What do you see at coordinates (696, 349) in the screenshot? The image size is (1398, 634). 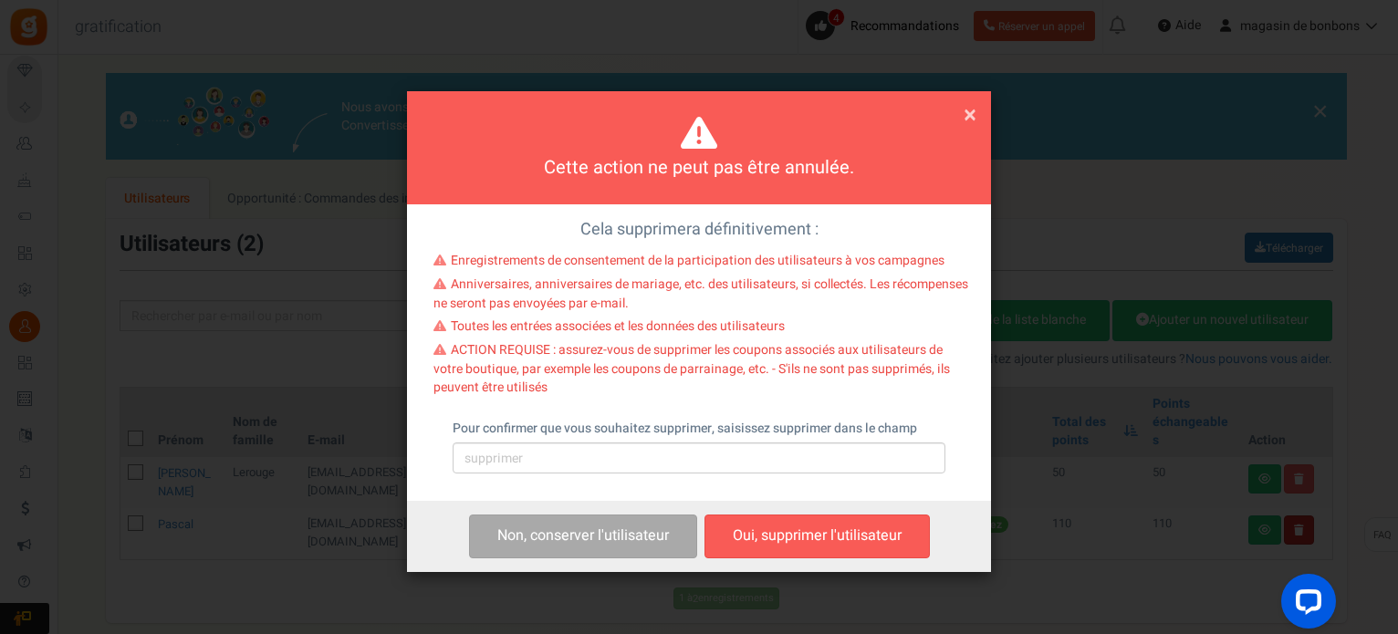 I see `font: ACTION REQUISE : assurez-vous de supprimer les coupons associés aux utilisateurs de` at bounding box center [696, 349].